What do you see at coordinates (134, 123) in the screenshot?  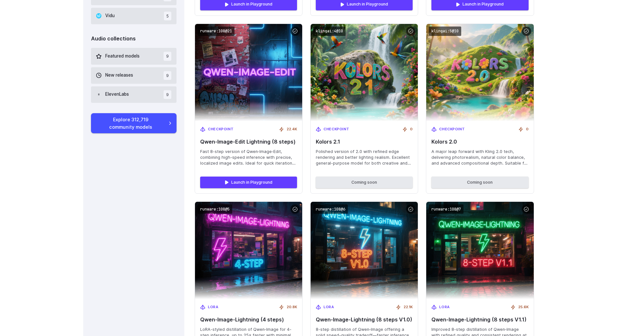 I see `a: Explore 312,719 community models` at bounding box center [134, 123].